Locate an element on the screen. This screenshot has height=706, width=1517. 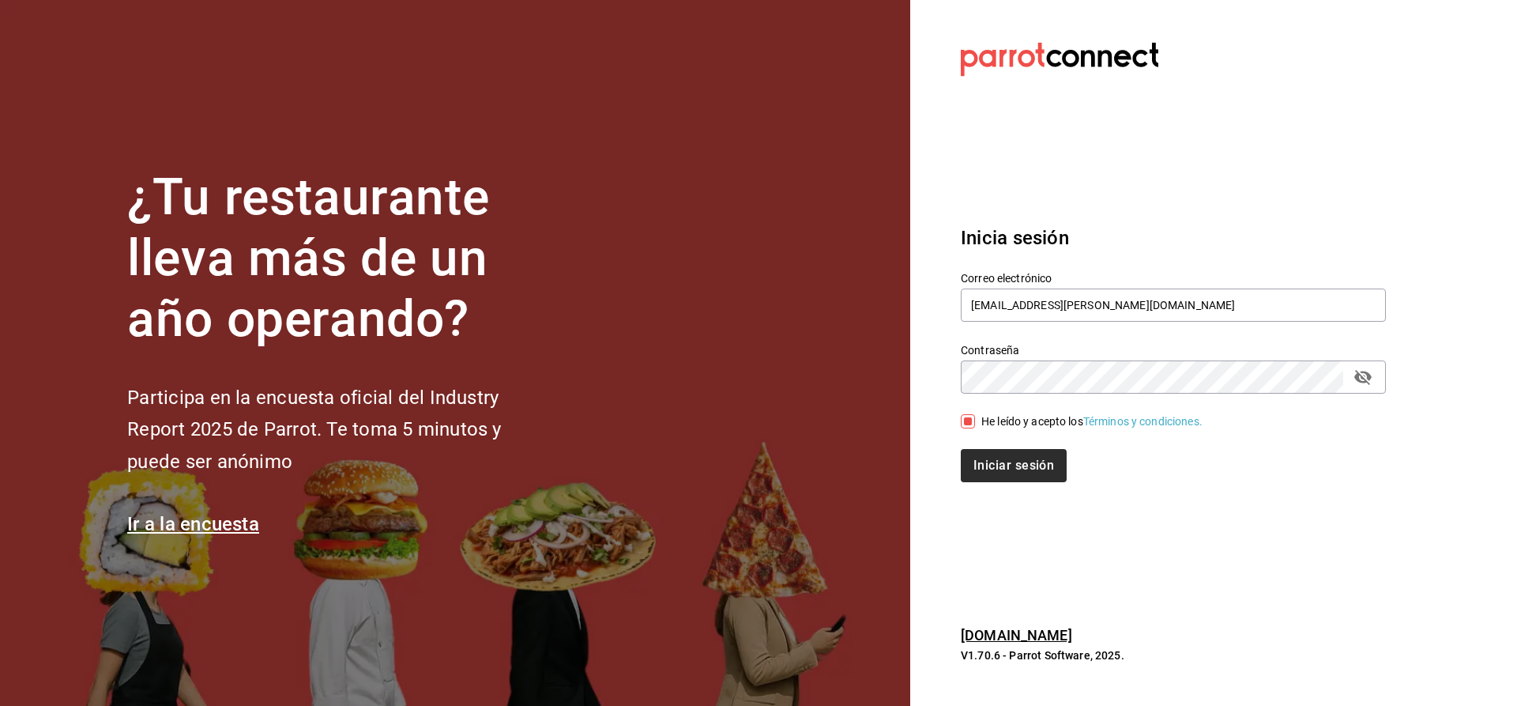
a: Términos y condiciones. is located at coordinates (1142, 421).